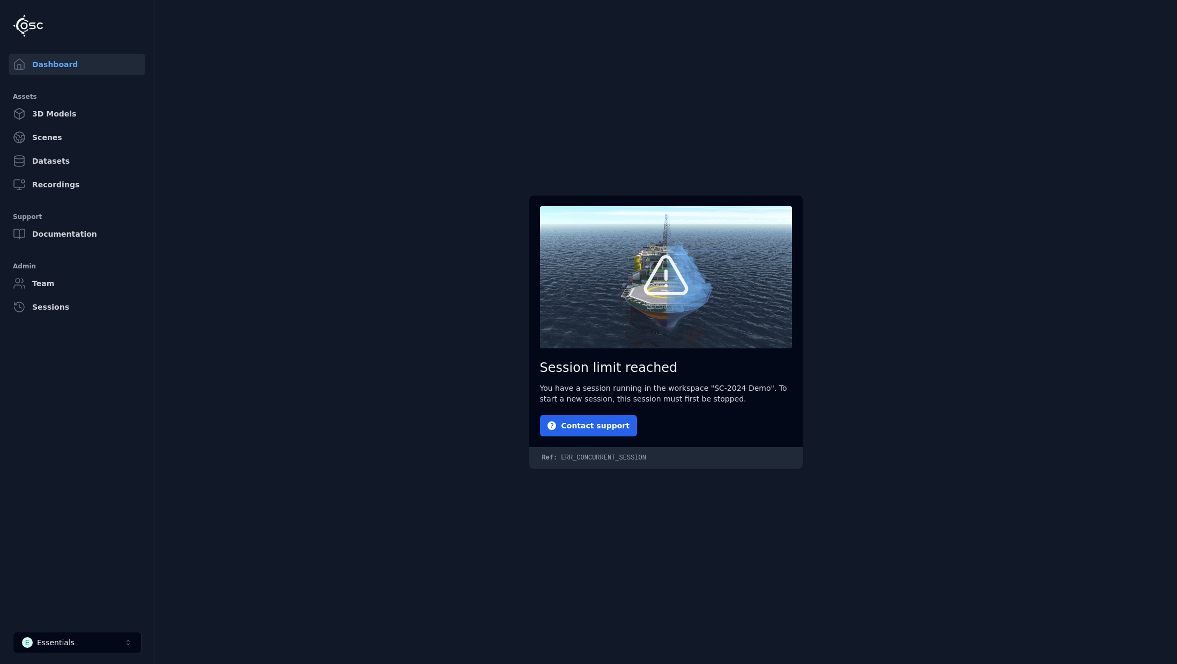 Image resolution: width=1177 pixels, height=664 pixels. I want to click on a: Documentation, so click(77, 234).